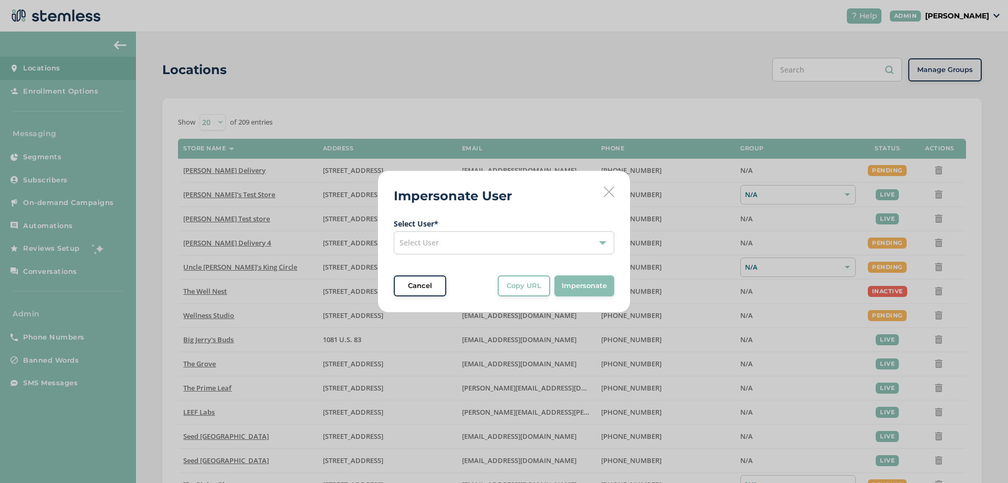  What do you see at coordinates (420, 286) in the screenshot?
I see `span: Cancel` at bounding box center [420, 286].